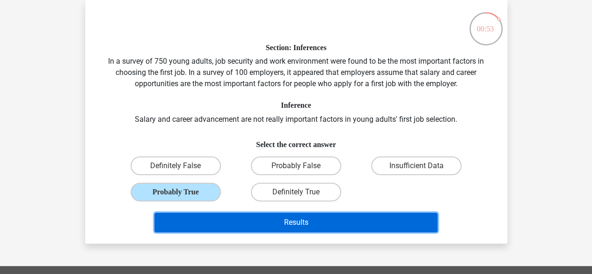 The height and width of the screenshot is (274, 592). Describe the element at coordinates (296, 192) in the screenshot. I see `label: Definitely True` at that location.